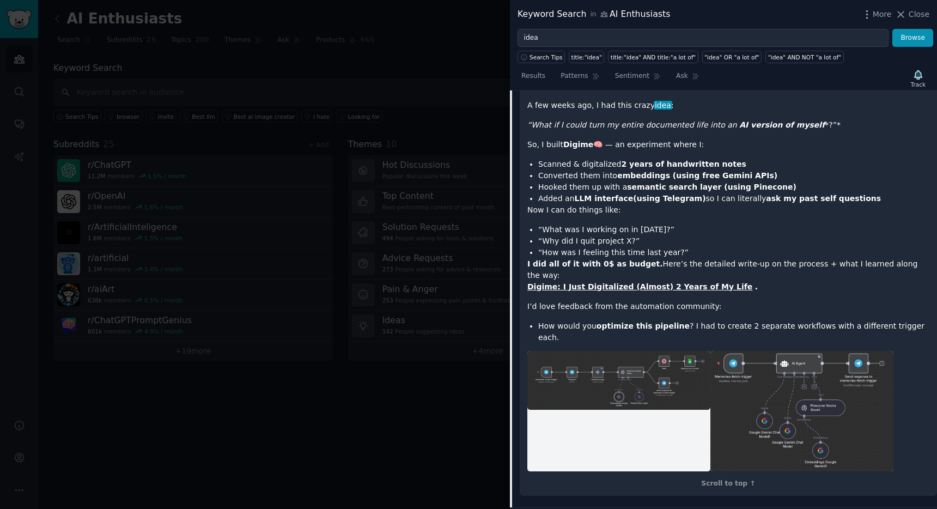  I want to click on strong: I did all of it with 0$ as budget., so click(595, 264).